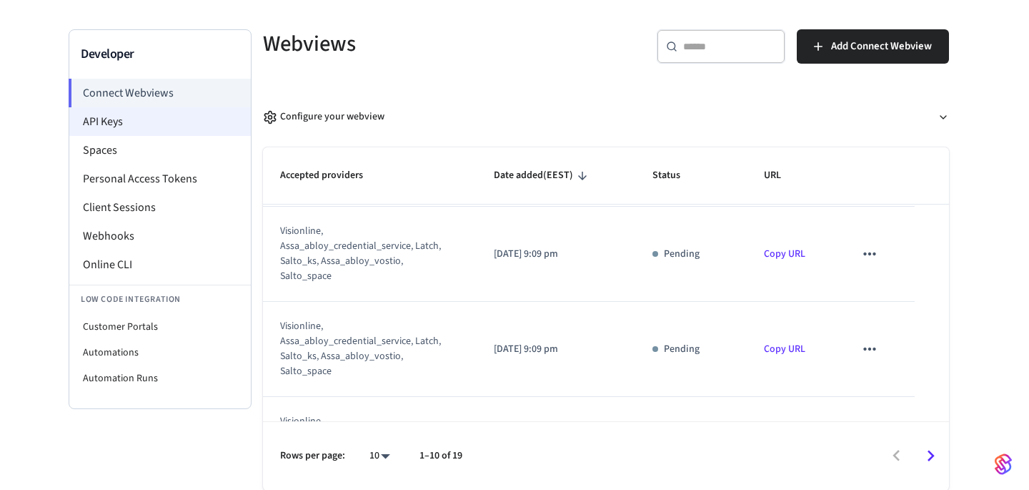 This screenshot has height=490, width=1029. Describe the element at coordinates (160, 122) in the screenshot. I see `li: API Keys` at that location.